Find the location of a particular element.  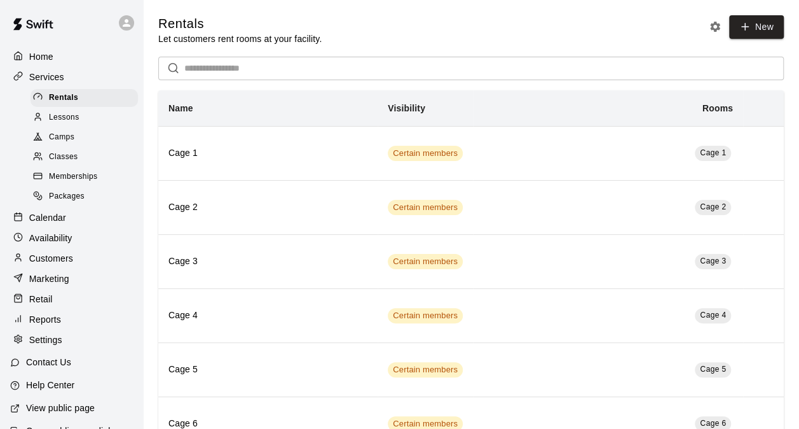

p: Reports is located at coordinates (45, 319).